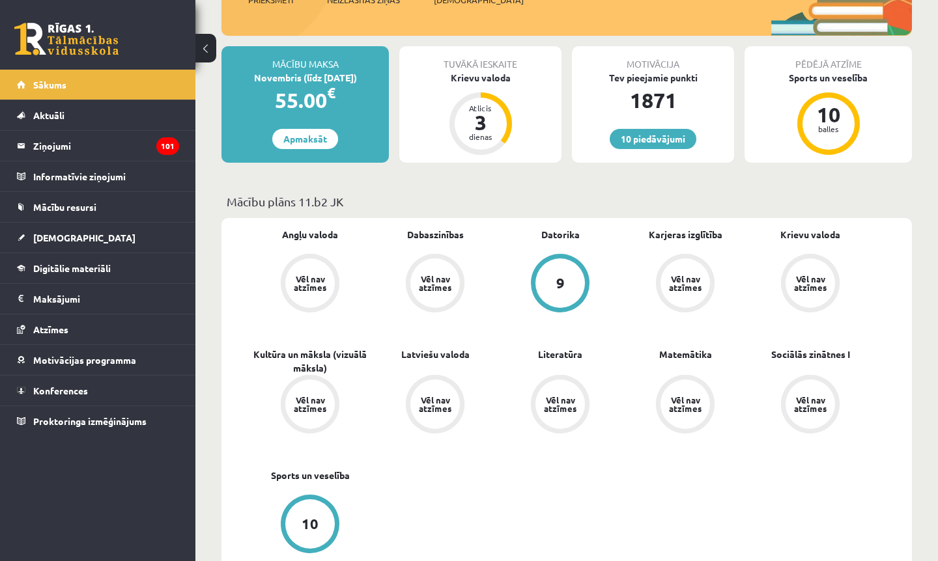  Describe the element at coordinates (652, 59) in the screenshot. I see `div: Motivācija` at that location.